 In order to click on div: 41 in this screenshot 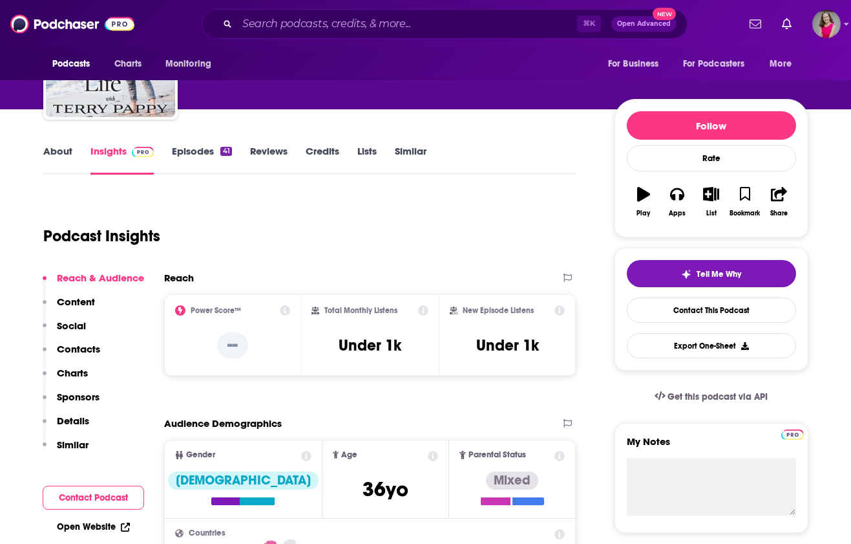, I will do `click(226, 151)`.